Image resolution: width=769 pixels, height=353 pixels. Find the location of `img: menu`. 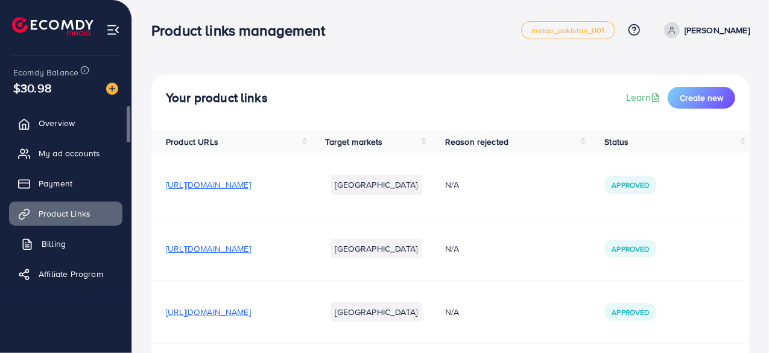

img: menu is located at coordinates (113, 30).